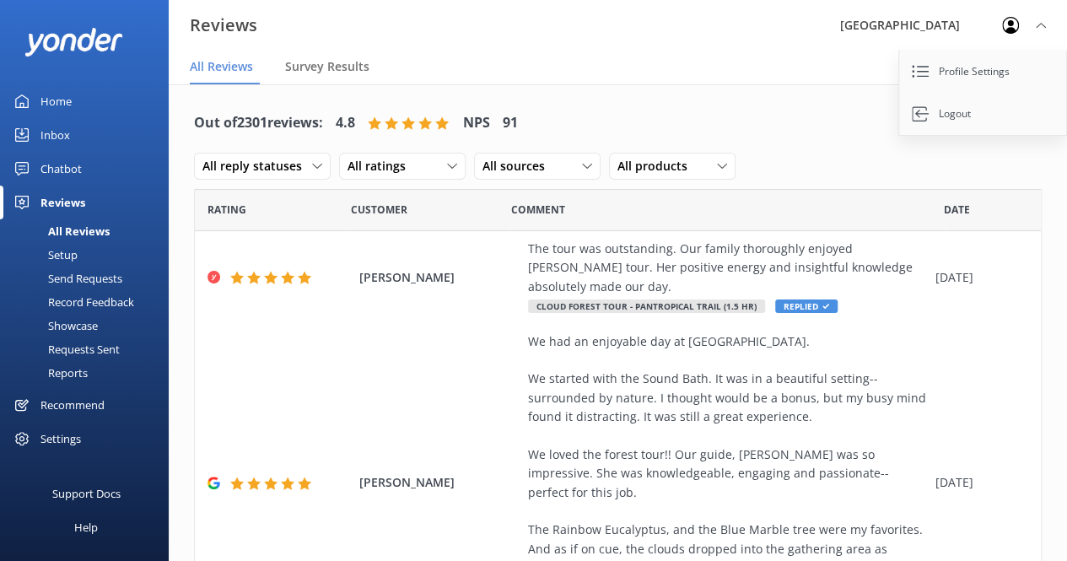 The width and height of the screenshot is (1067, 561). Describe the element at coordinates (86, 527) in the screenshot. I see `div: Help` at that location.